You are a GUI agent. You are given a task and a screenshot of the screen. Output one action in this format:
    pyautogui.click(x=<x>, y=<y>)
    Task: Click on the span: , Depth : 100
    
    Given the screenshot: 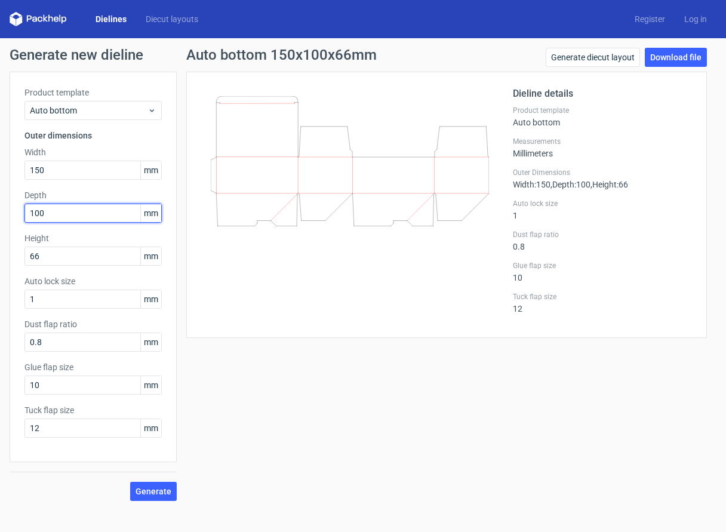 What is the action you would take?
    pyautogui.click(x=570, y=185)
    